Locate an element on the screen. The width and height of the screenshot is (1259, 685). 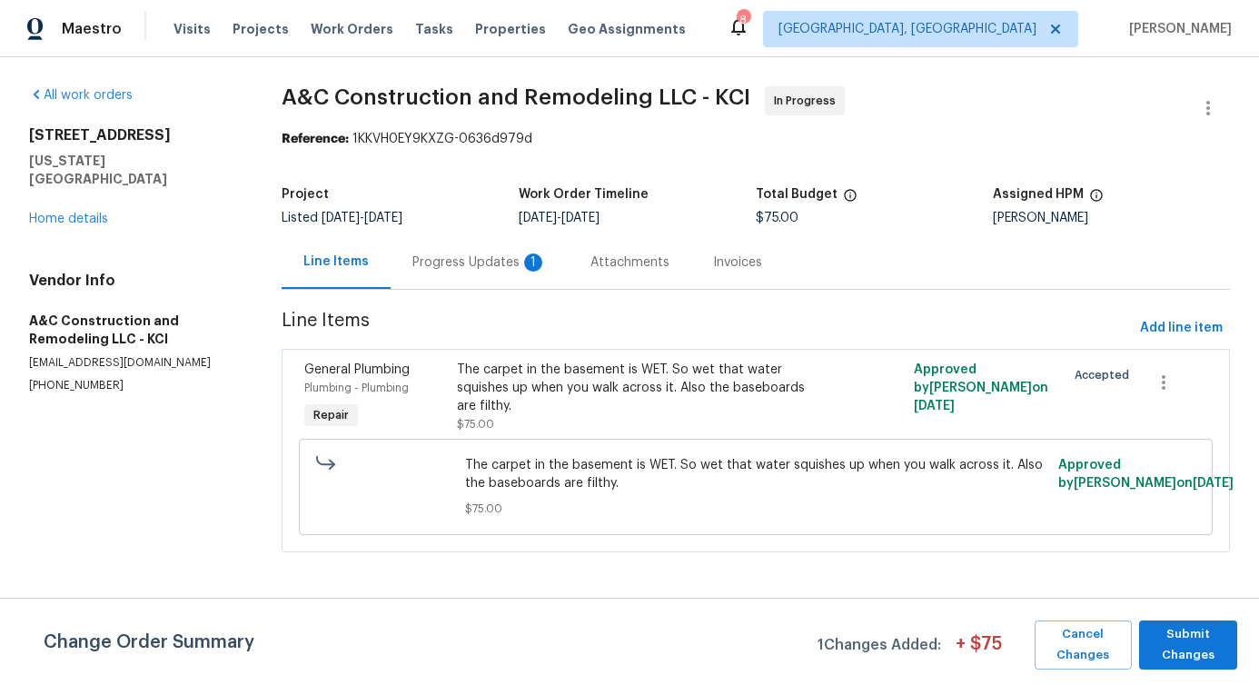
span: The total cost of line items that have been proposed by Opendoor. This sum includes line items th... is located at coordinates (850, 200).